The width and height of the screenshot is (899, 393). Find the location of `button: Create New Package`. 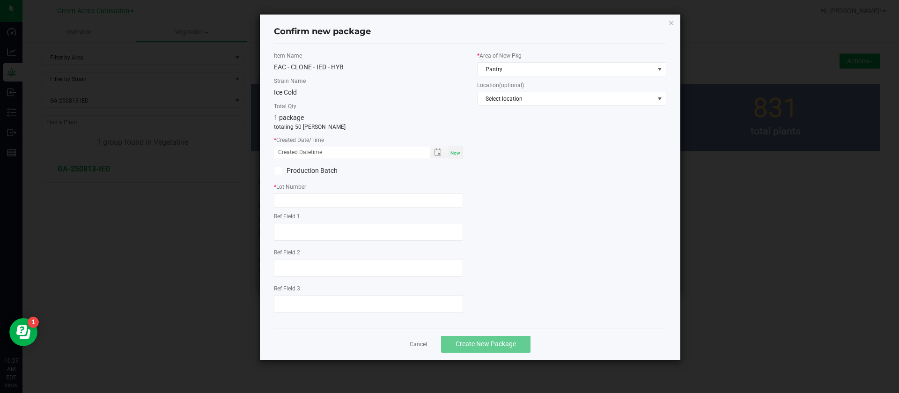

button: Create New Package is located at coordinates (486, 344).